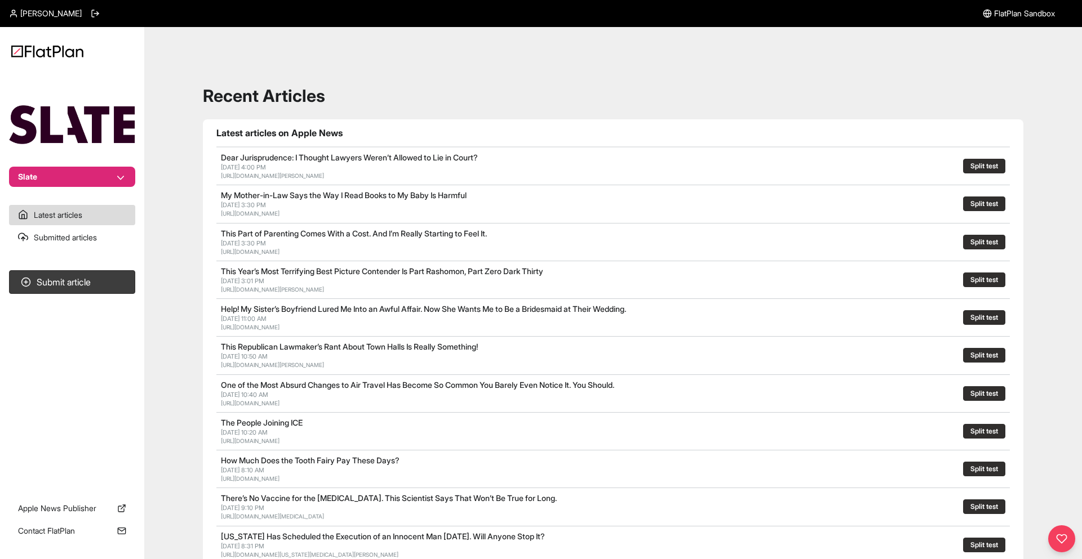 The height and width of the screenshot is (559, 1082). I want to click on a: Contact FlatPlan, so click(72, 531).